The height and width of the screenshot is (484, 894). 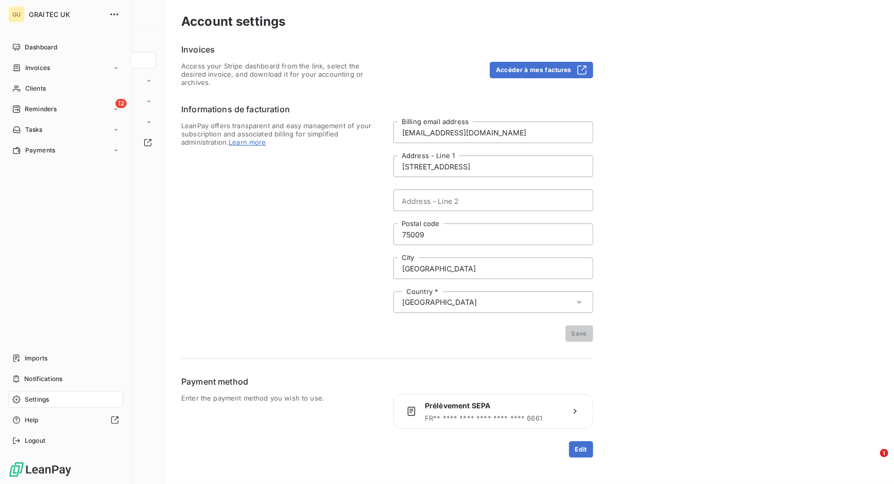 What do you see at coordinates (40, 150) in the screenshot?
I see `span: Payments` at bounding box center [40, 150].